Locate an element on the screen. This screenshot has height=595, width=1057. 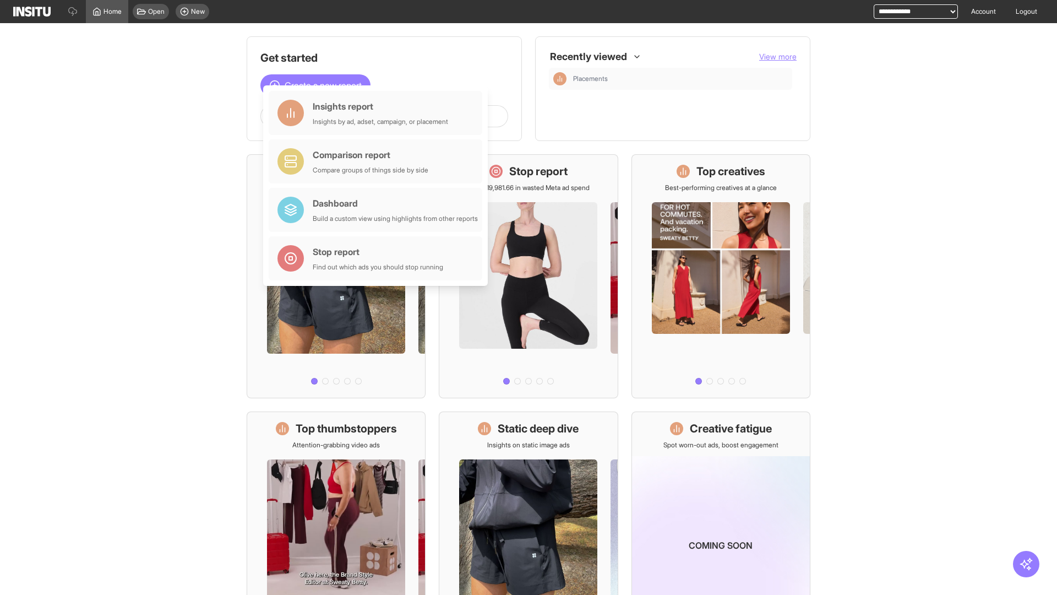
span: Open is located at coordinates (156, 12).